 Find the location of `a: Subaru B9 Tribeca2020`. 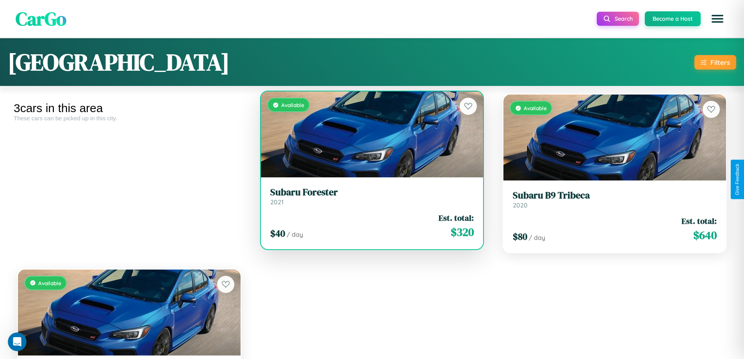

a: Subaru B9 Tribeca2020 is located at coordinates (614, 199).